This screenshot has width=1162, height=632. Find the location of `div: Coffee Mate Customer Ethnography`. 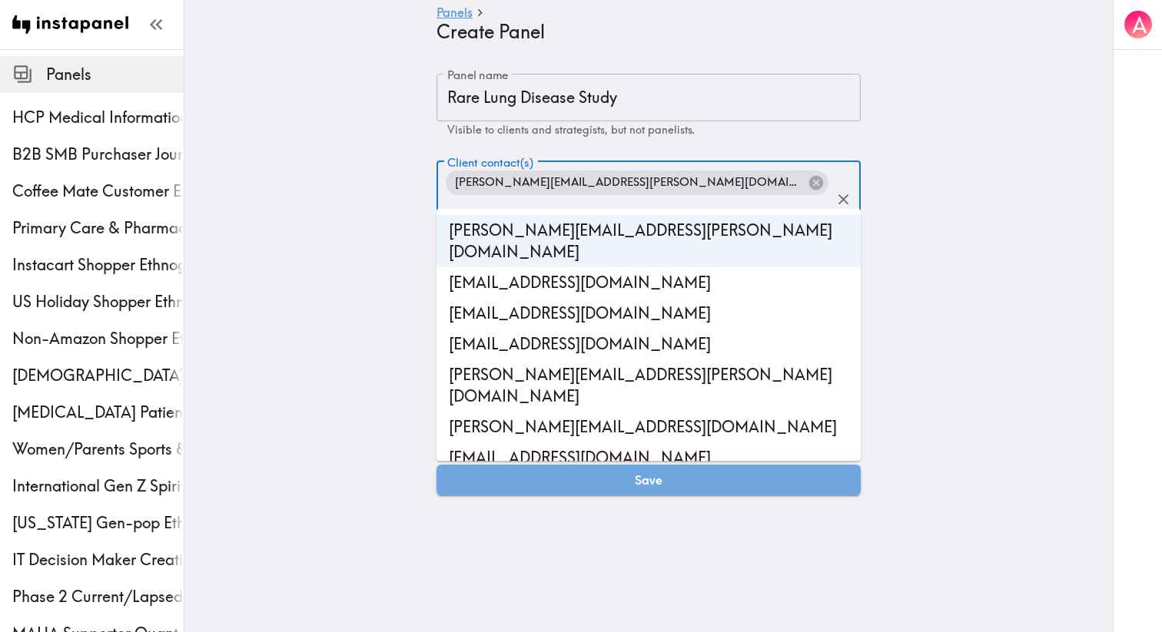

div: Coffee Mate Customer Ethnography is located at coordinates (98, 191).